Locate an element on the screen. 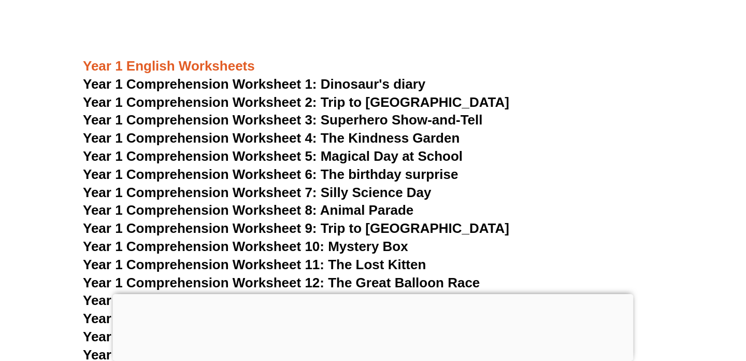  span: Year 1 Comprehension Worksheet 8: Animal Parade is located at coordinates (248, 210).